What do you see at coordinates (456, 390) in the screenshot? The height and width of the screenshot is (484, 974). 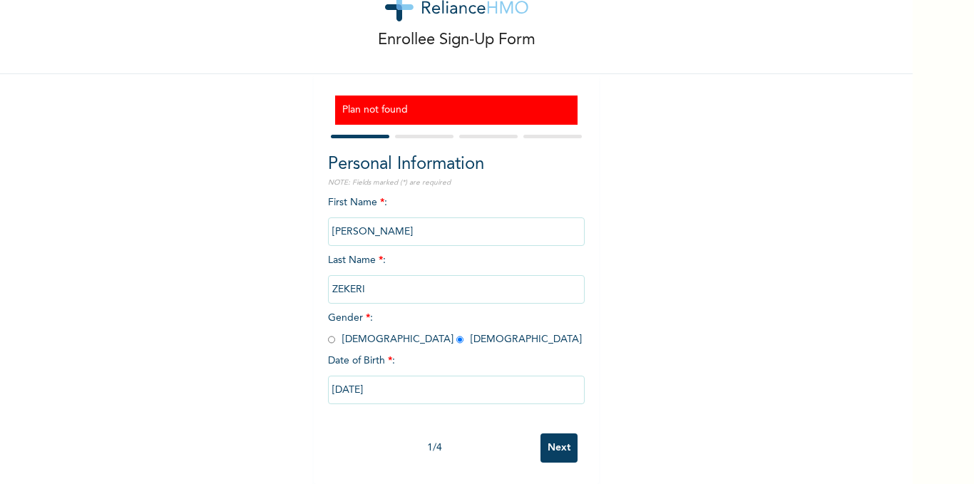 I see `input: DD-MM-YYYY` at bounding box center [456, 390].